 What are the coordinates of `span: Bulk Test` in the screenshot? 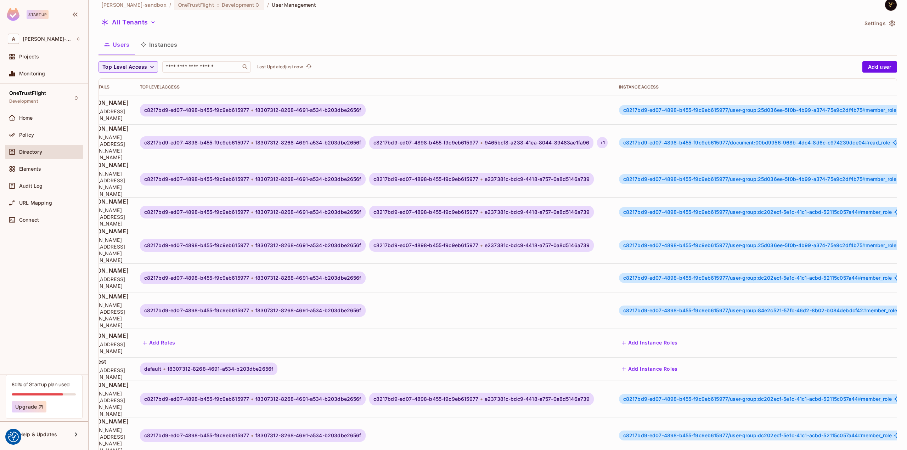 It's located at (105, 362).